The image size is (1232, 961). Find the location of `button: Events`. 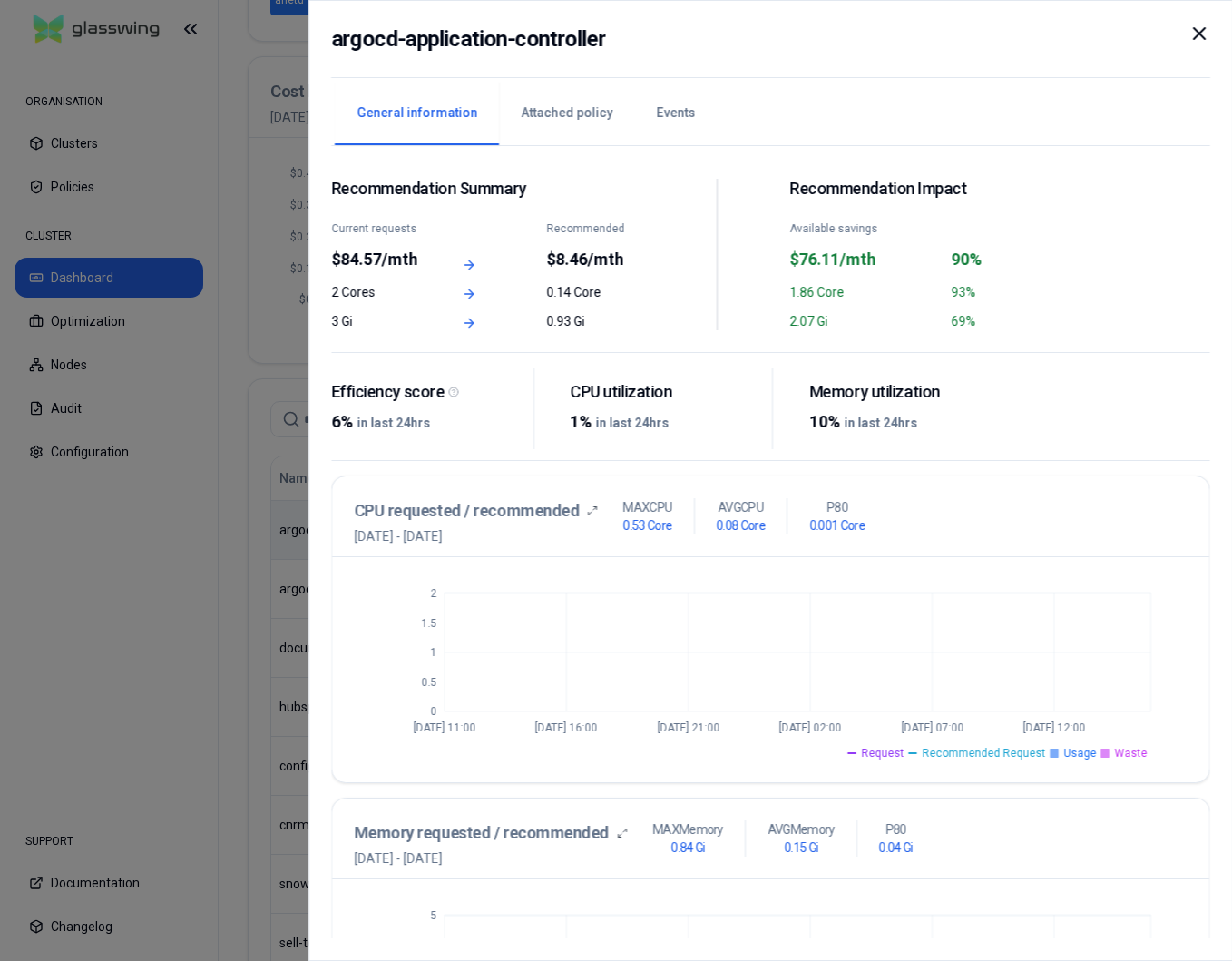

button: Events is located at coordinates (675, 113).